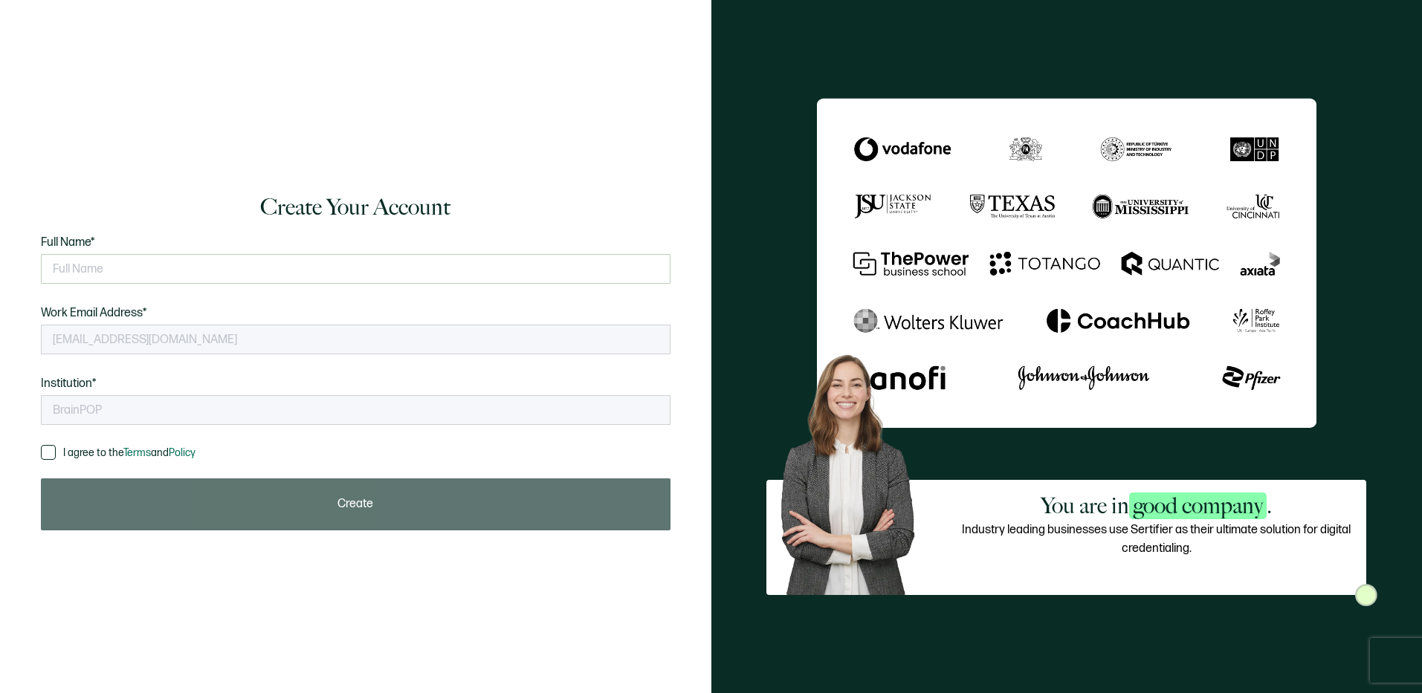 This screenshot has height=693, width=1422. Describe the element at coordinates (856, 469) in the screenshot. I see `img: Sertifier Login - You are in <span class="strong-h">good company</span>. Hero` at that location.